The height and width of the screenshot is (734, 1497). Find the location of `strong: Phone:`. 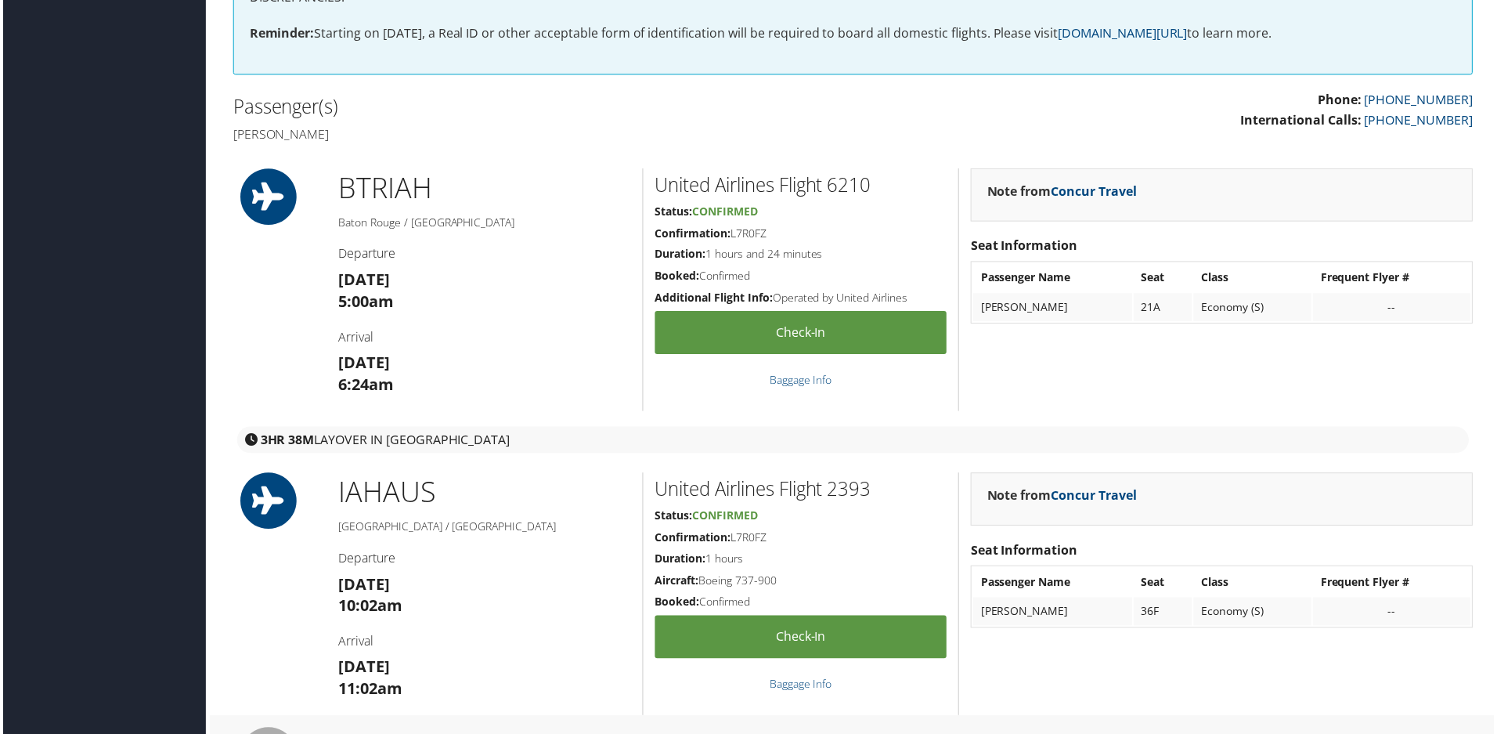

strong: Phone: is located at coordinates (1342, 100).